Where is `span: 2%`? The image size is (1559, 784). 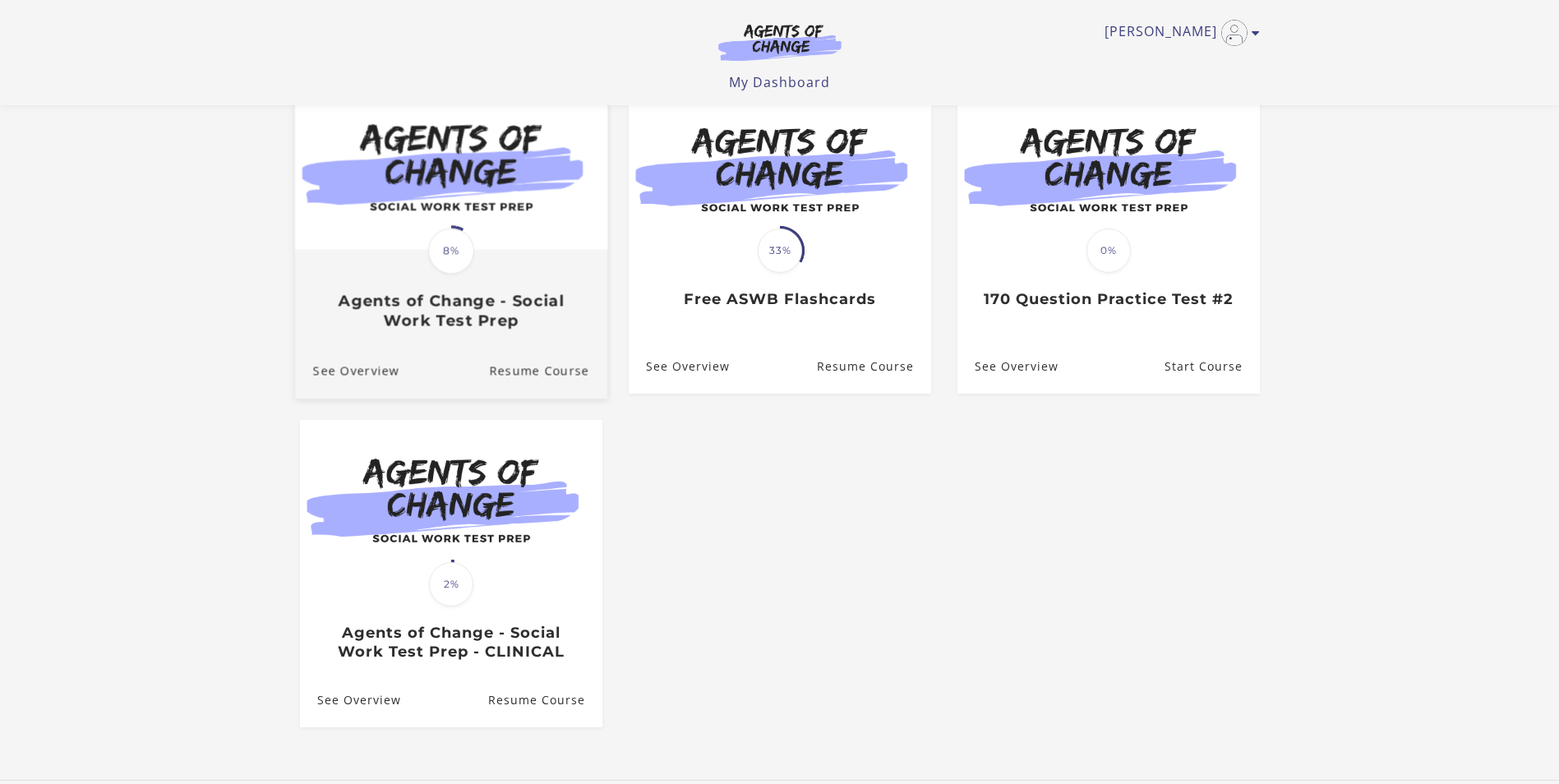
span: 2% is located at coordinates (451, 584).